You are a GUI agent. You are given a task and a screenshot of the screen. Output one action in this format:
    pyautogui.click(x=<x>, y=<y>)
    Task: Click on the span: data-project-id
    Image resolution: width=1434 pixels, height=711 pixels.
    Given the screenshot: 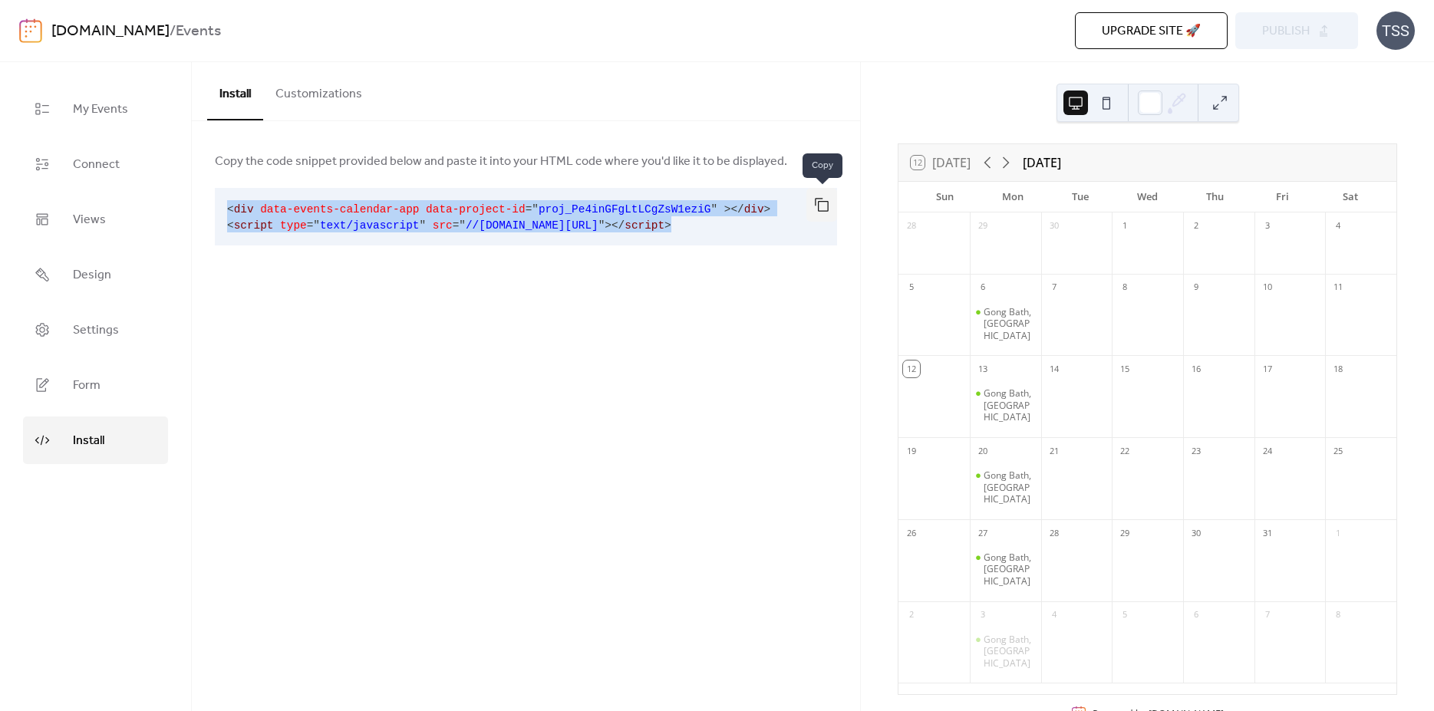 What is the action you would take?
    pyautogui.click(x=476, y=209)
    